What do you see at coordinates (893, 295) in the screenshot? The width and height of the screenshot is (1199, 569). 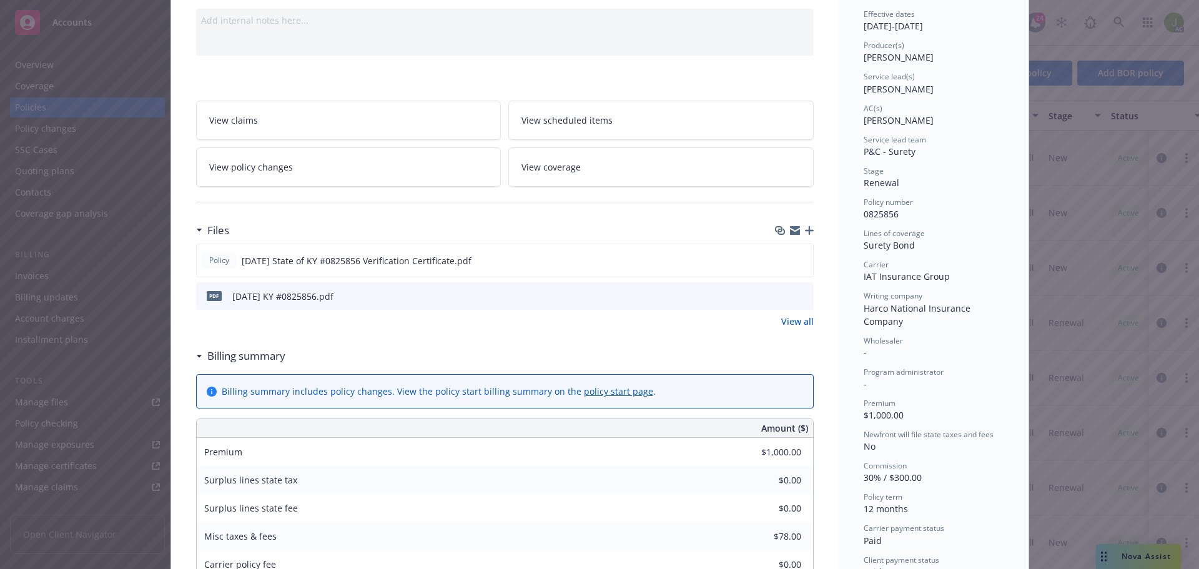 I see `span: Writing company` at bounding box center [893, 295].